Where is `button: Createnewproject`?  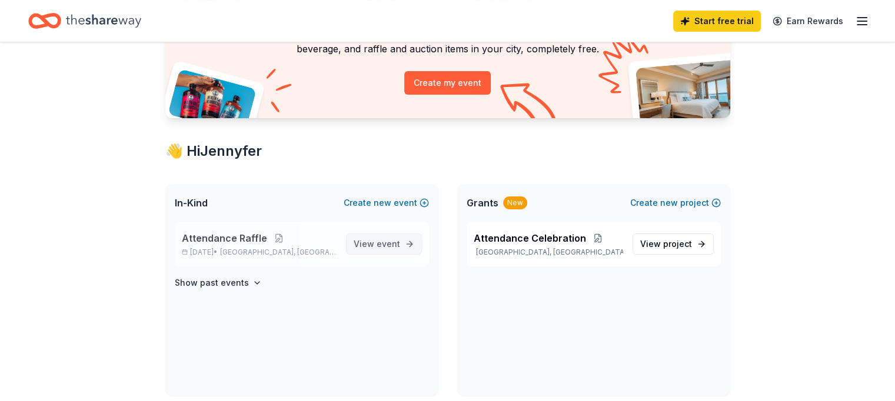 button: Createnewproject is located at coordinates (675, 203).